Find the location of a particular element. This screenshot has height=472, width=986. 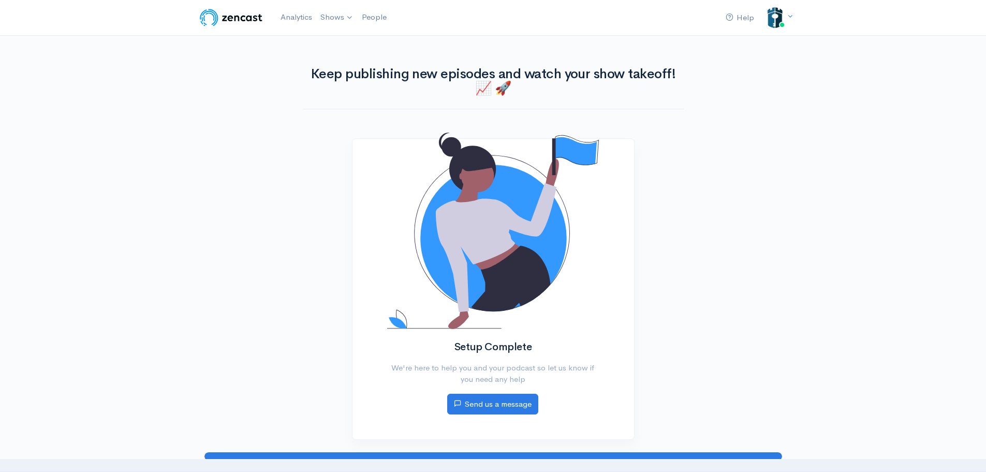

a: Analytics is located at coordinates (296, 17).